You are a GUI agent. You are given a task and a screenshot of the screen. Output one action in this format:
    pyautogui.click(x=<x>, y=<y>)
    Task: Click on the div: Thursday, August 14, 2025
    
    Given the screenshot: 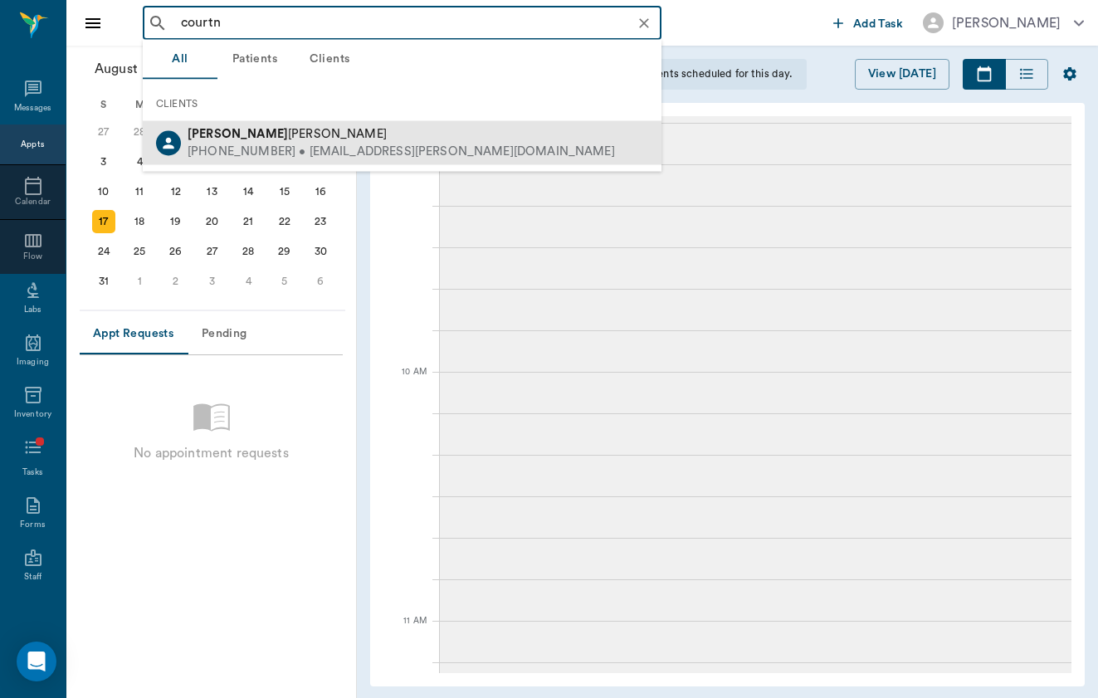 What is the action you would take?
    pyautogui.click(x=248, y=192)
    